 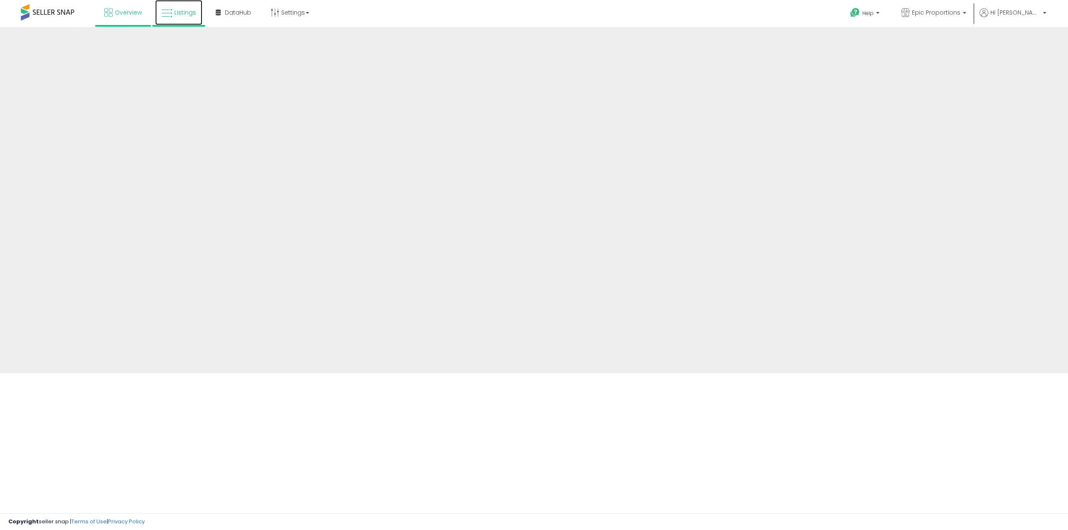 I want to click on a: Help, so click(x=866, y=14).